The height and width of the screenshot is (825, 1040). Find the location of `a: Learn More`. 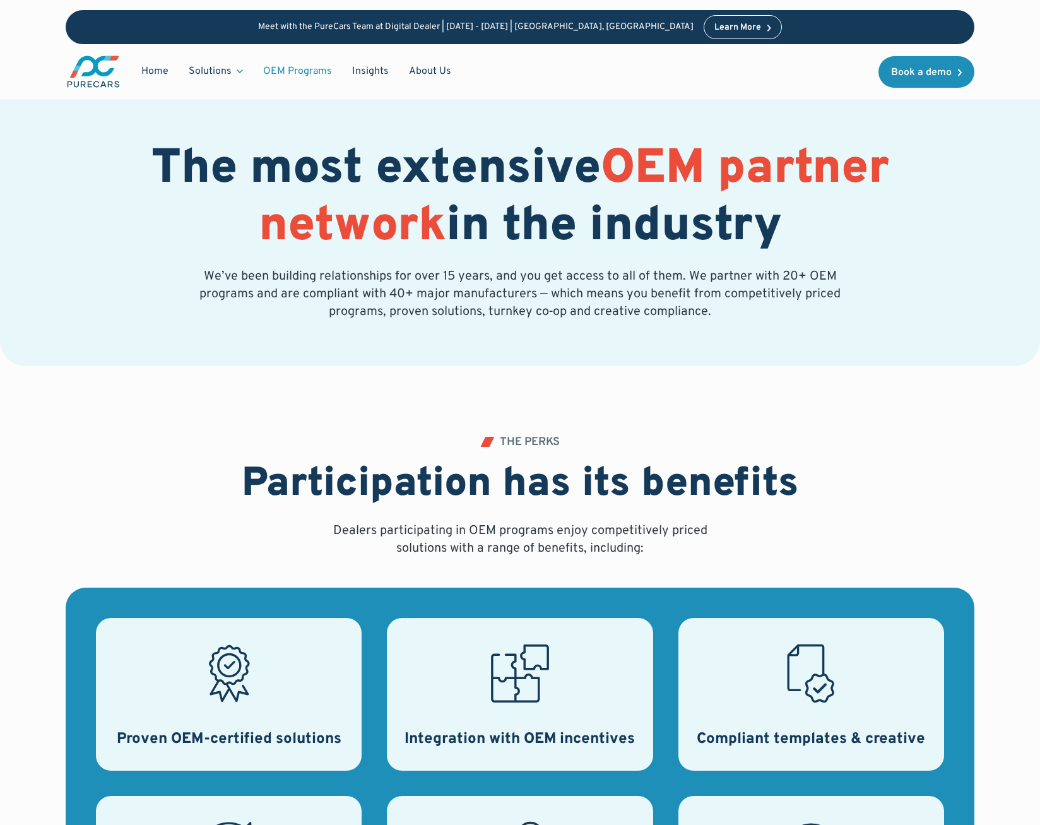

a: Learn More is located at coordinates (743, 27).